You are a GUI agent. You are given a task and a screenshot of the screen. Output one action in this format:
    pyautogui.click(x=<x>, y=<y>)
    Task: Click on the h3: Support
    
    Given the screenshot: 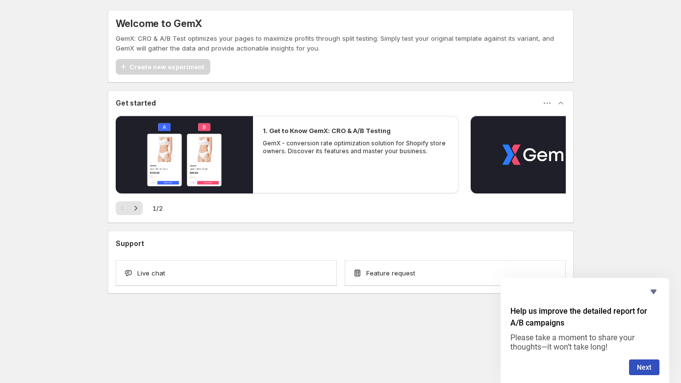 What is the action you would take?
    pyautogui.click(x=130, y=243)
    